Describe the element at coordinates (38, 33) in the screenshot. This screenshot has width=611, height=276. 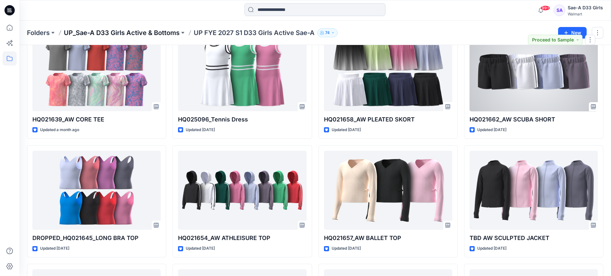
I see `a: Folders` at that location.